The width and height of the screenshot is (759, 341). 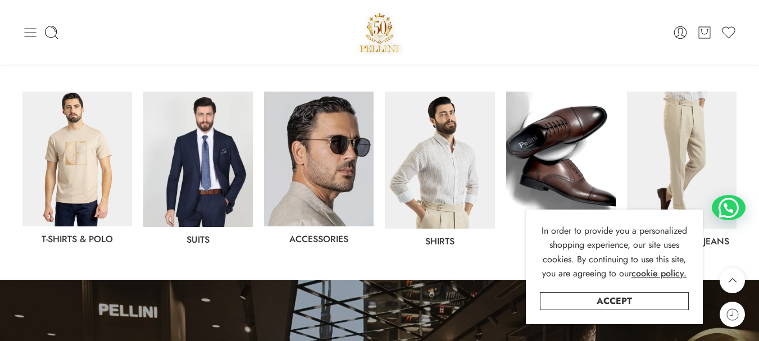 I want to click on a: Accessories, so click(x=318, y=239).